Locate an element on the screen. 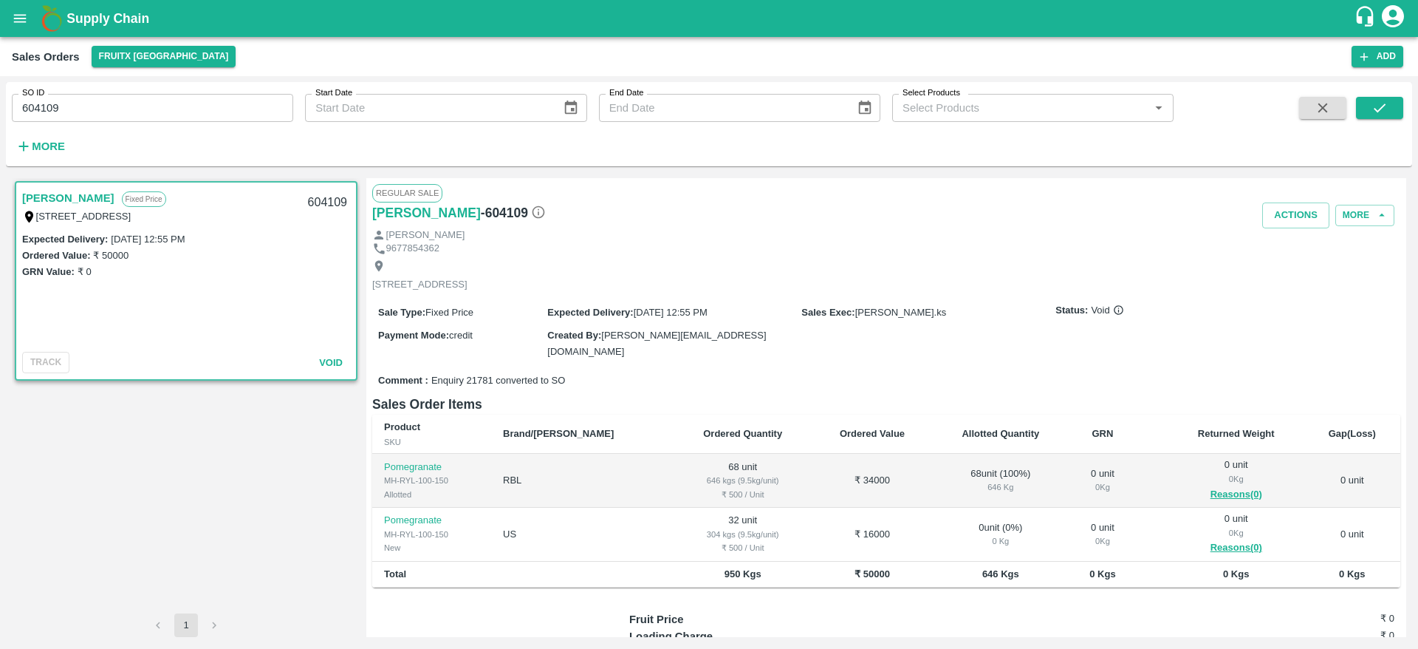 The width and height of the screenshot is (1418, 649). div: Allotted is located at coordinates (431, 494).